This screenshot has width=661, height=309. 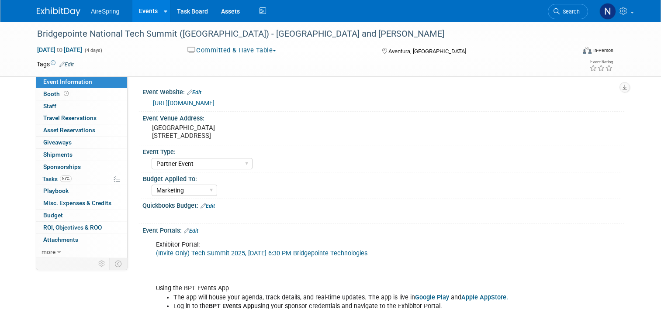 I want to click on a: Shipments, so click(x=82, y=155).